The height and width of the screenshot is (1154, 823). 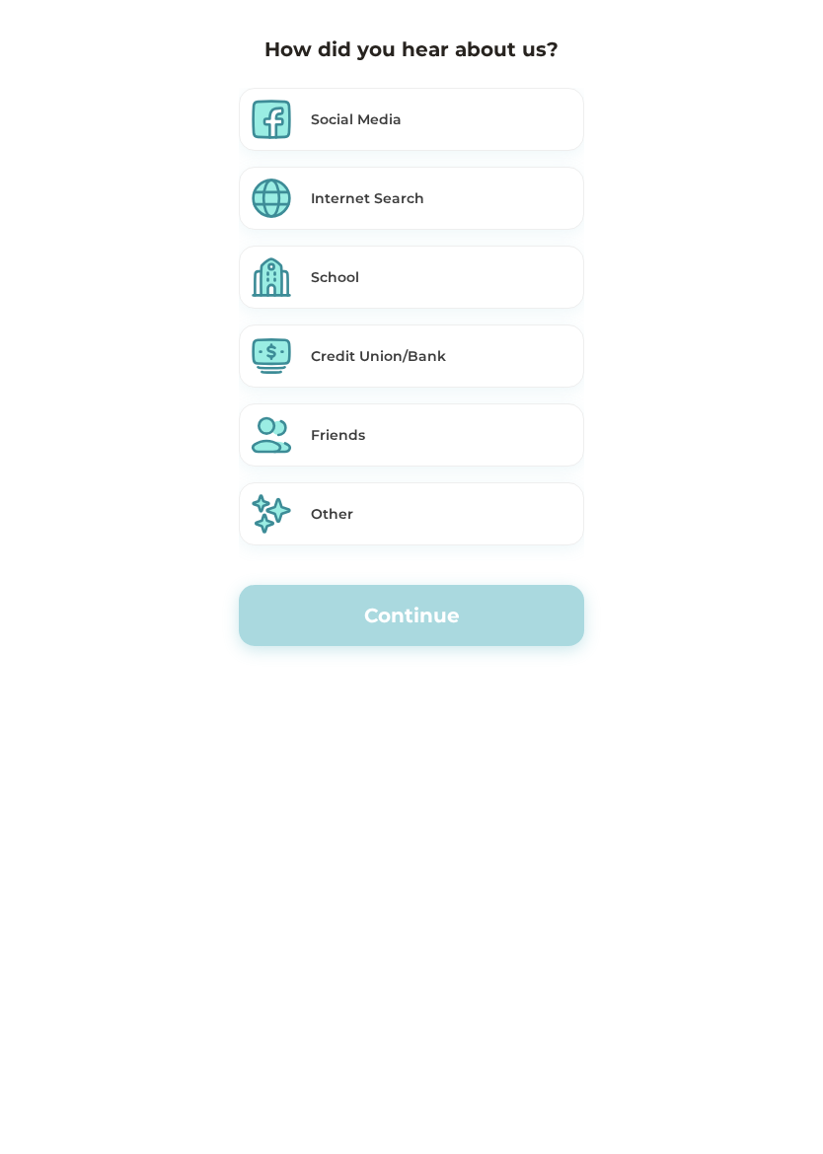 What do you see at coordinates (271, 119) in the screenshot?
I see `img: streamlinehq-computer-logo-square-social-facebook-%20%20%20%20%20%20%20%20%20%20duo-48-ico_1QfYGS...` at bounding box center [271, 119].